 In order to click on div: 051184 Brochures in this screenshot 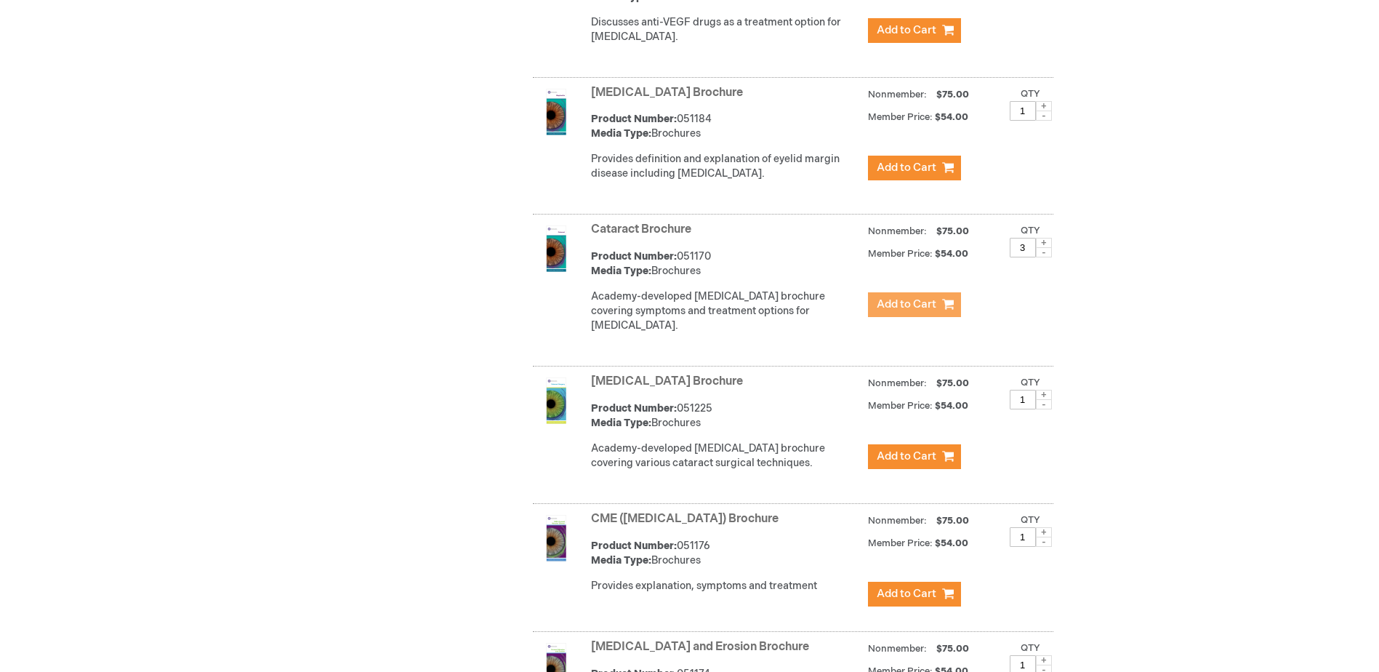, I will do `click(726, 127)`.